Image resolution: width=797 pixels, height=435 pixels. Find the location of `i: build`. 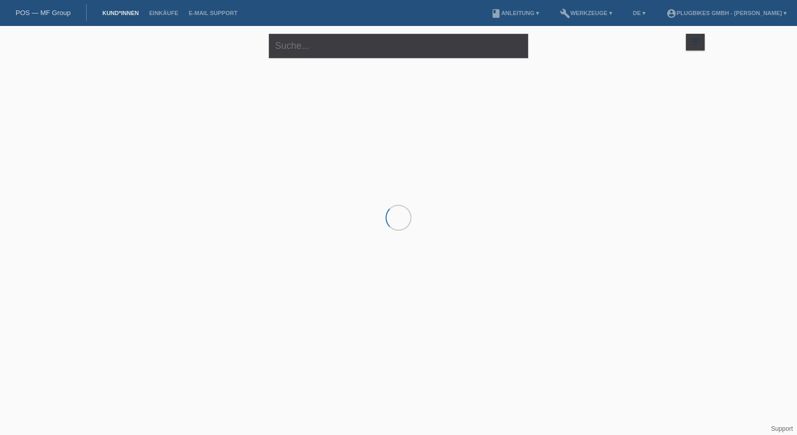

i: build is located at coordinates (565, 13).